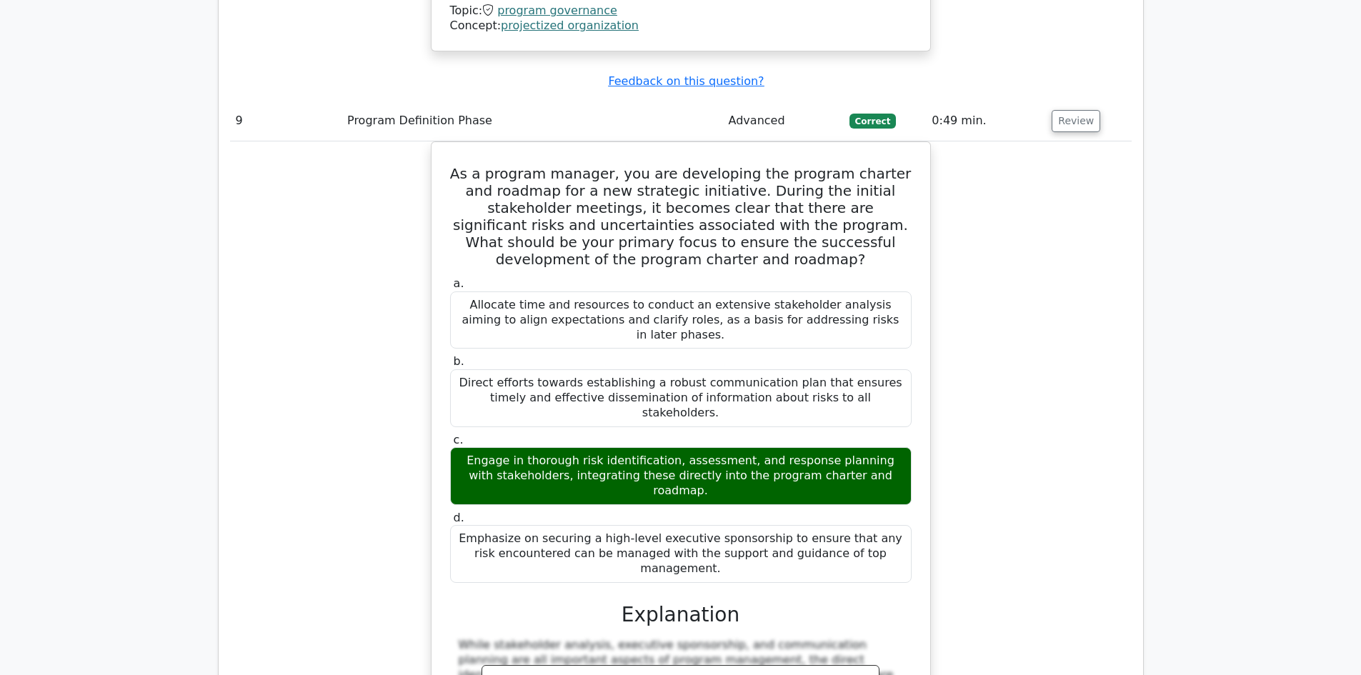  I want to click on h5: As a program manager, you are developing the program charter and roadmap for a new strategic init..., so click(681, 216).